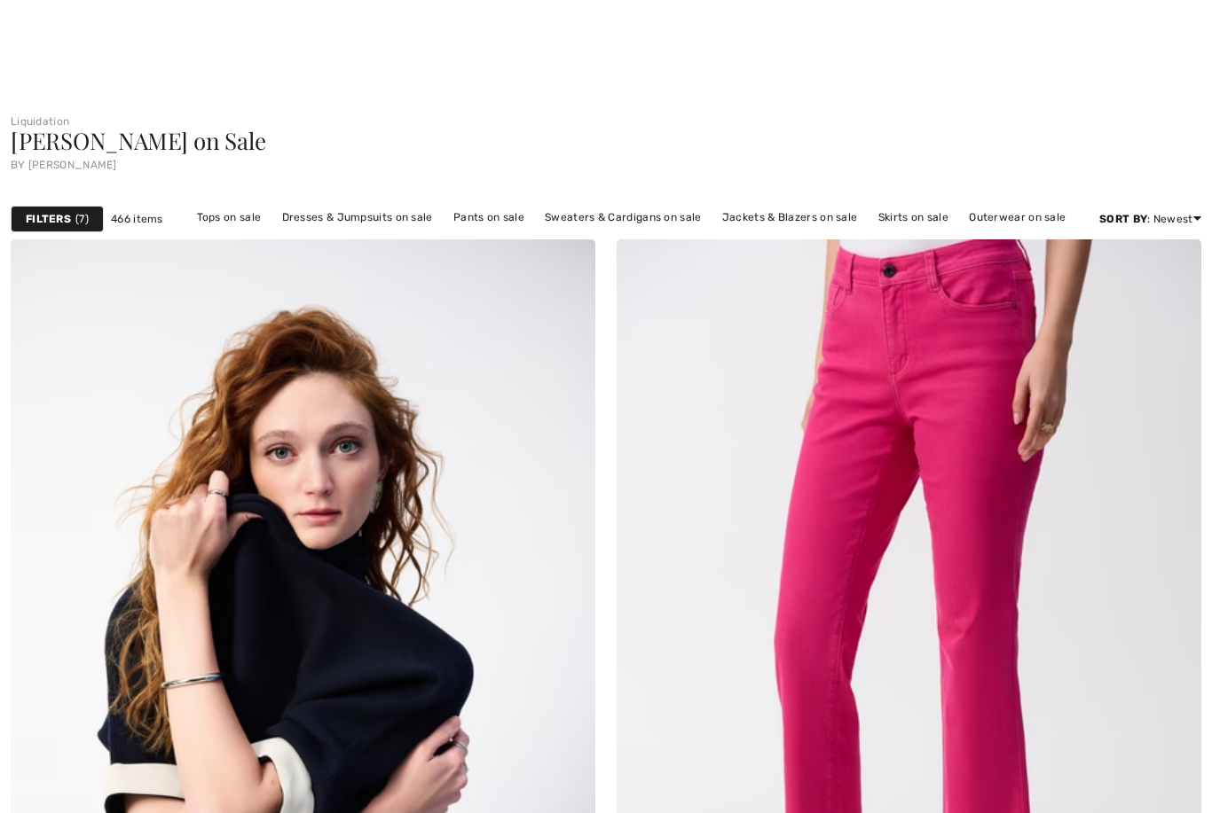  I want to click on a: Tops on sale, so click(229, 217).